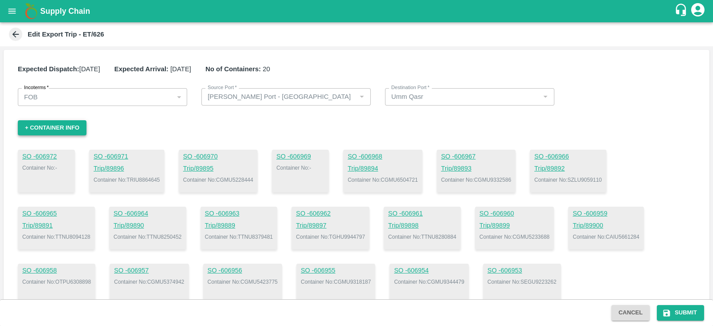 The image size is (713, 326). Describe the element at coordinates (476, 180) in the screenshot. I see `p: Container No: CGMU9332586` at that location.